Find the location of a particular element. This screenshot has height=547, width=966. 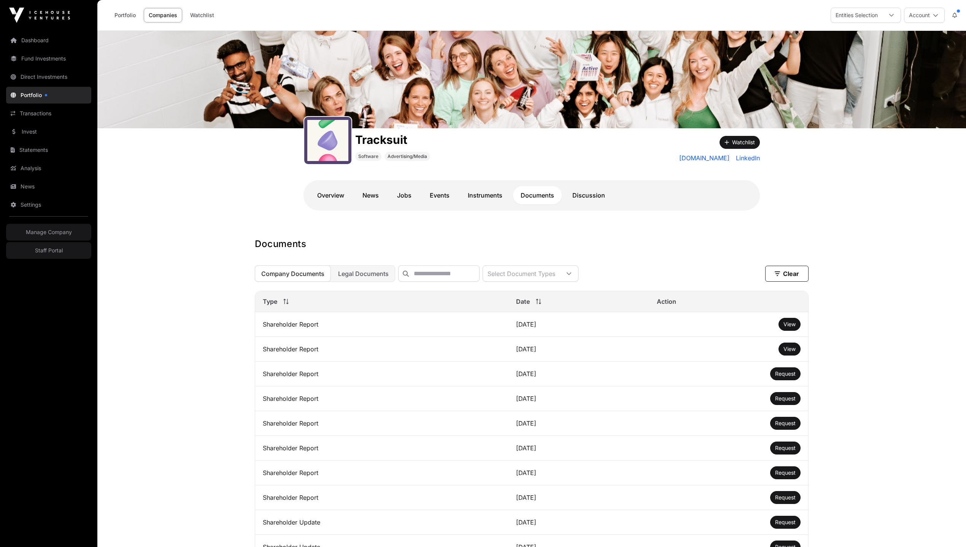

a: Documents is located at coordinates (538, 195).